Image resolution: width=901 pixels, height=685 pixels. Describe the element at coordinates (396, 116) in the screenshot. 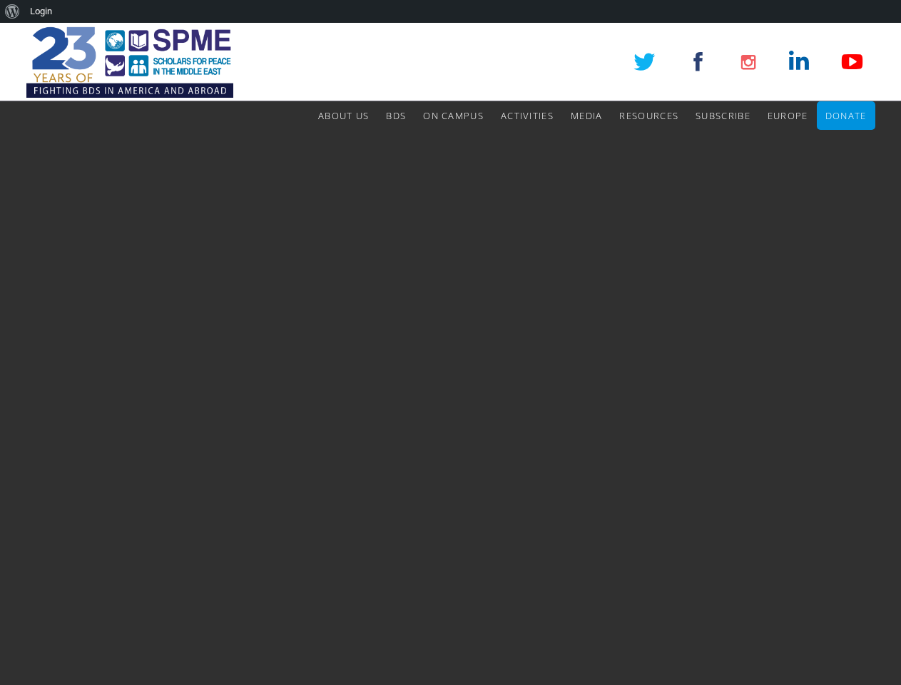

I see `span: BDS` at that location.